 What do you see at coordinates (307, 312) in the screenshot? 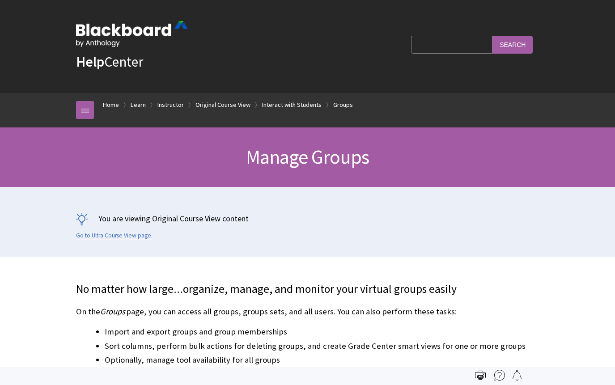
I see `p: On the page, you can access all groups, groups sets, and all users. You can also perform these ta...` at bounding box center [307, 312].